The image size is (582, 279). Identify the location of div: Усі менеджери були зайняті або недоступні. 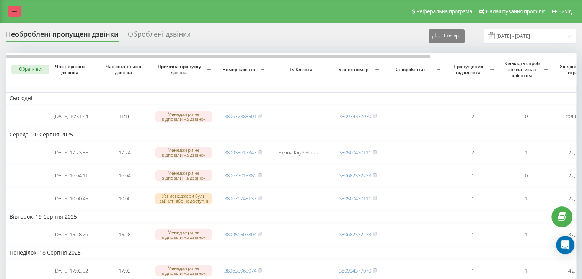
(184, 199).